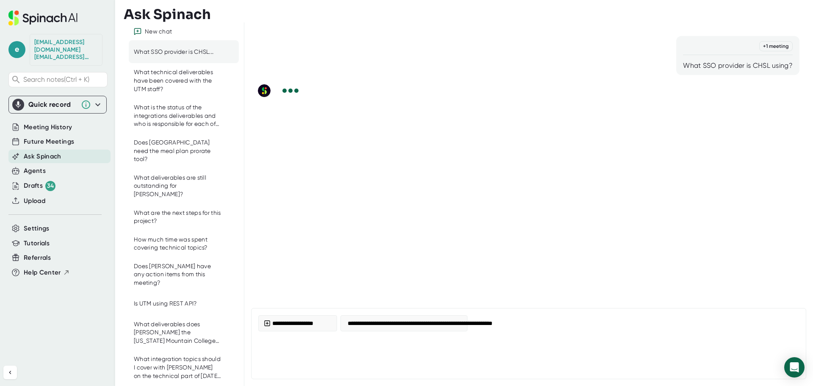 This screenshot has width=813, height=386. What do you see at coordinates (48, 127) in the screenshot?
I see `span: Meeting History` at bounding box center [48, 127].